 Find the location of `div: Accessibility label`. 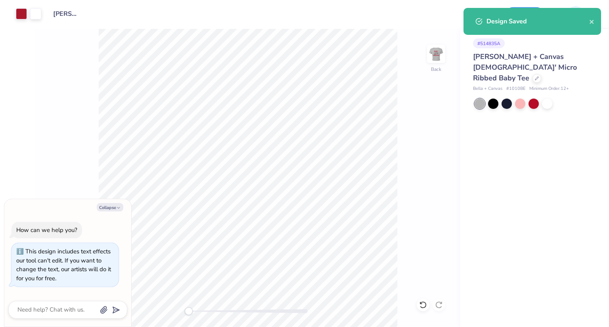

div: Accessibility label is located at coordinates (189, 312).